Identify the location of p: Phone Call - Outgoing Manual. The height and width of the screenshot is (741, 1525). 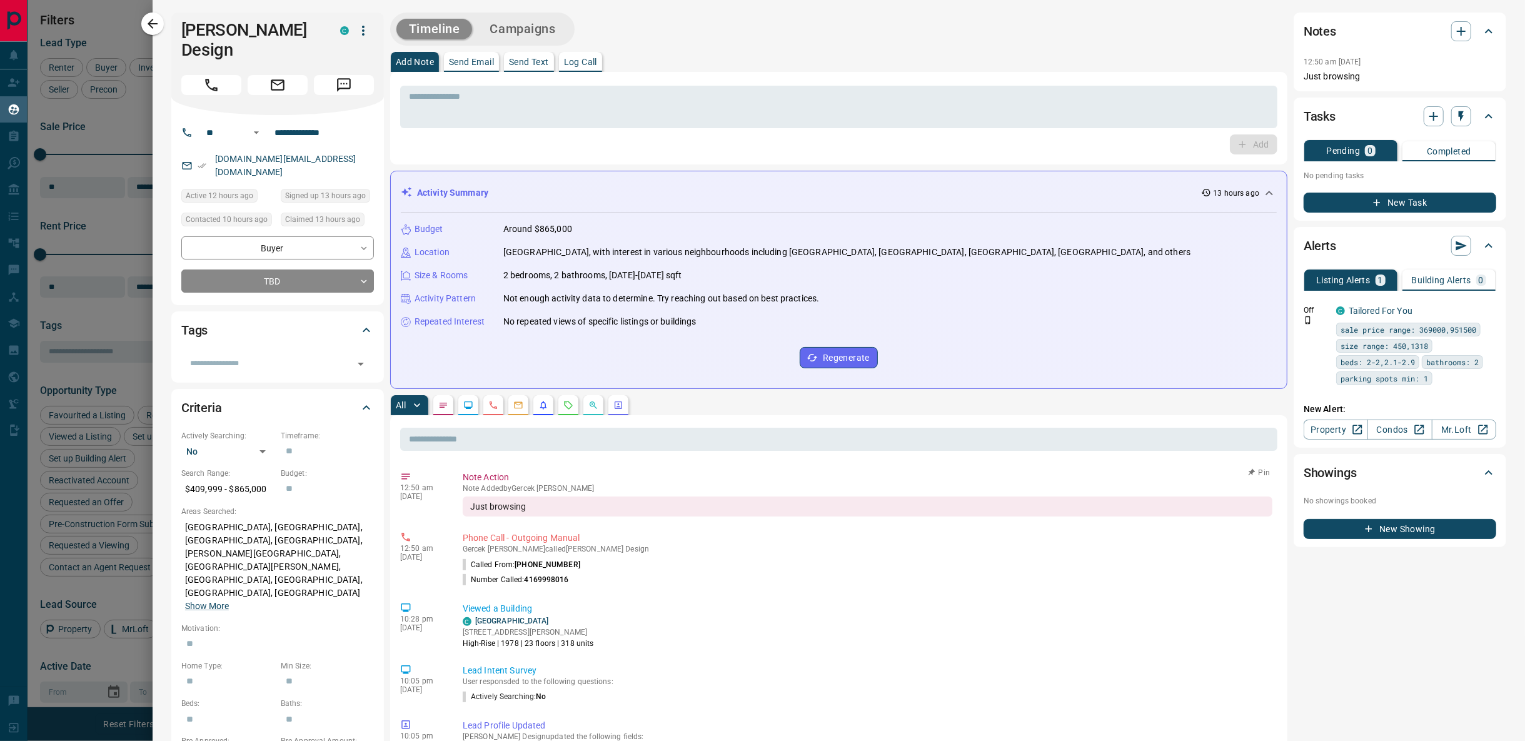
(867, 538).